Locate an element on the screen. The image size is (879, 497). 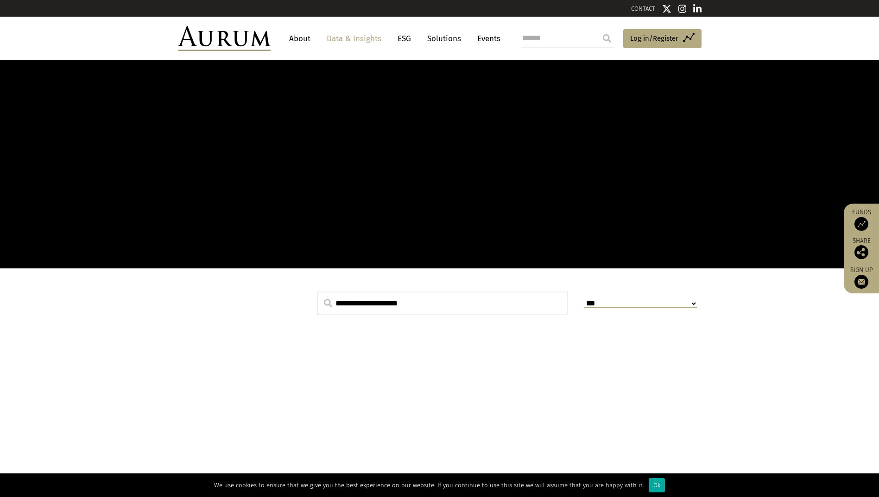
a: Log in/Register is located at coordinates (662, 39).